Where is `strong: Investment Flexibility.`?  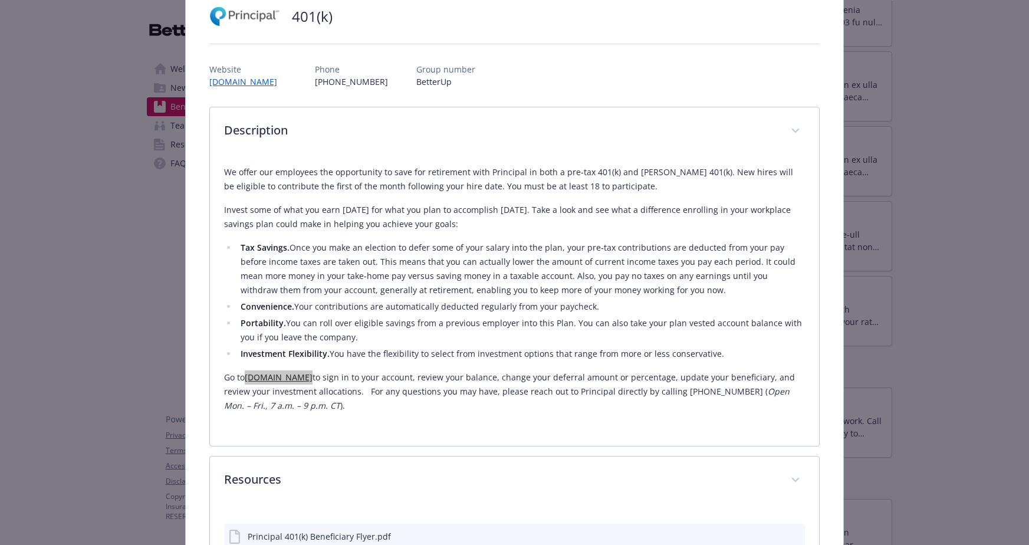
strong: Investment Flexibility. is located at coordinates (285, 353).